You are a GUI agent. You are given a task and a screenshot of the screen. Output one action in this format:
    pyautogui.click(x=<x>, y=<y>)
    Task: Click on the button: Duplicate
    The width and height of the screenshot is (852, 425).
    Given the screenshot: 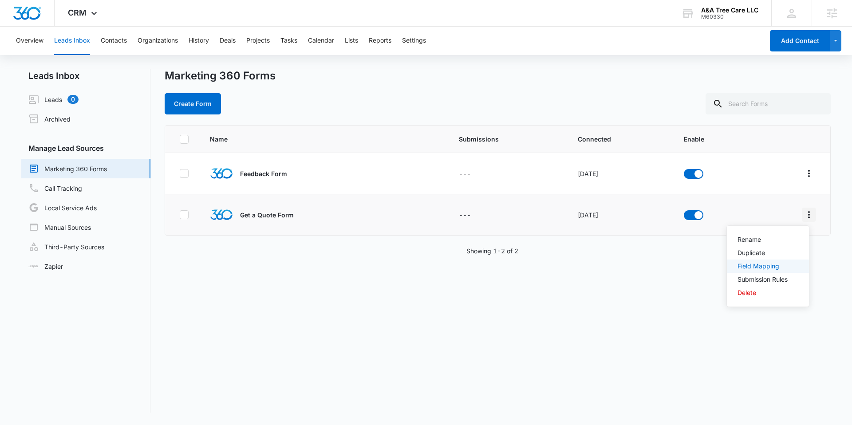 What is the action you would take?
    pyautogui.click(x=767, y=253)
    